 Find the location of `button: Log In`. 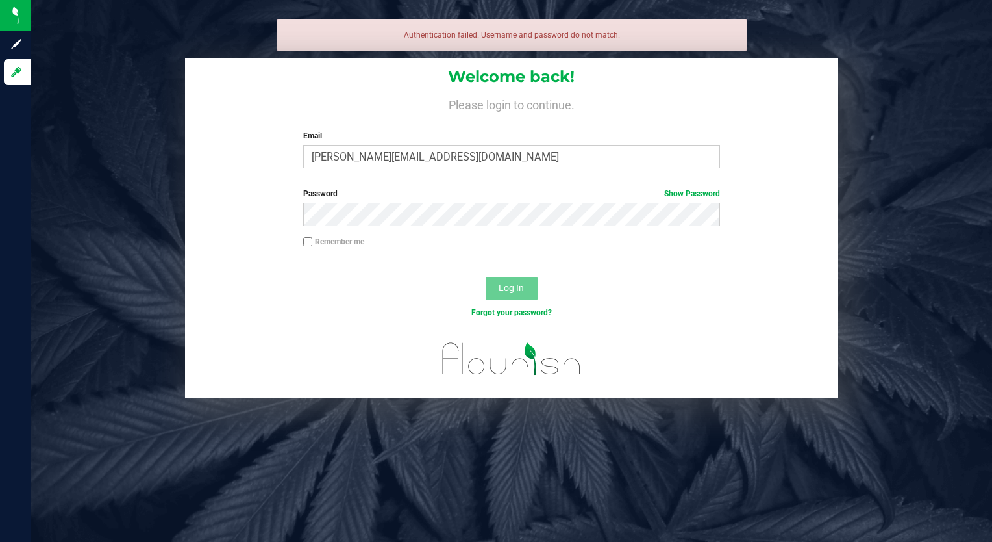

button: Log In is located at coordinates (512, 288).